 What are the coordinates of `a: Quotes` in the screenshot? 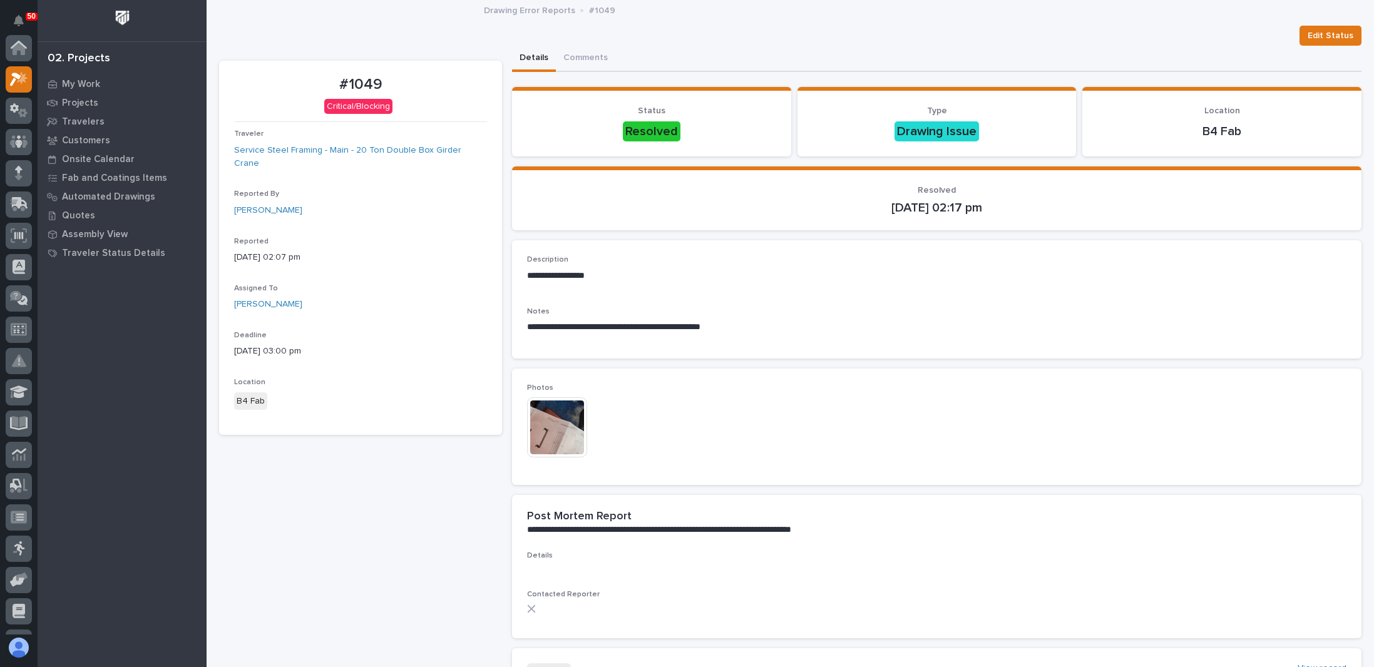 It's located at (122, 215).